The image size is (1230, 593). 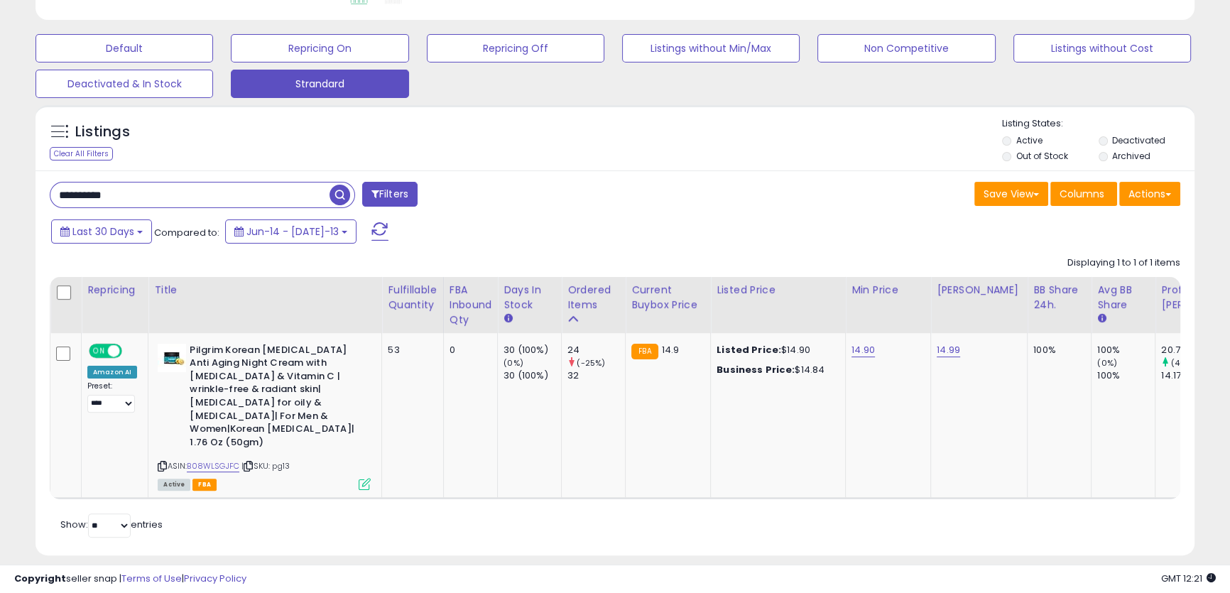 I want to click on label: Out of Stock, so click(x=1041, y=156).